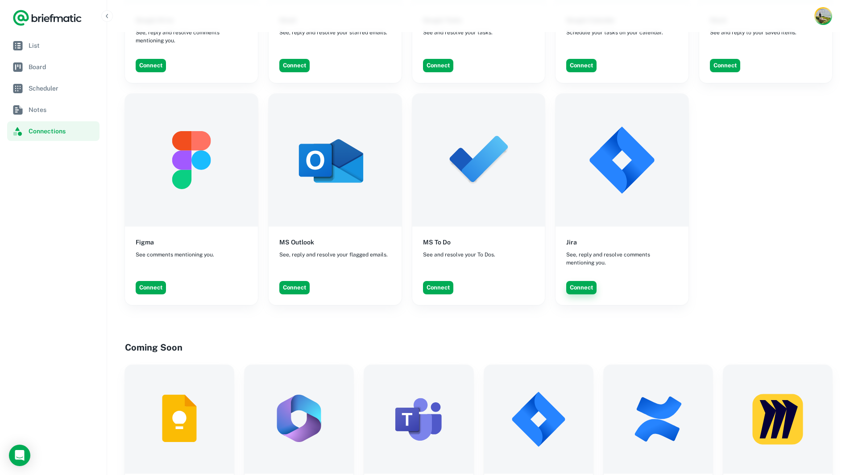  Describe the element at coordinates (62, 131) in the screenshot. I see `span: Connections` at that location.